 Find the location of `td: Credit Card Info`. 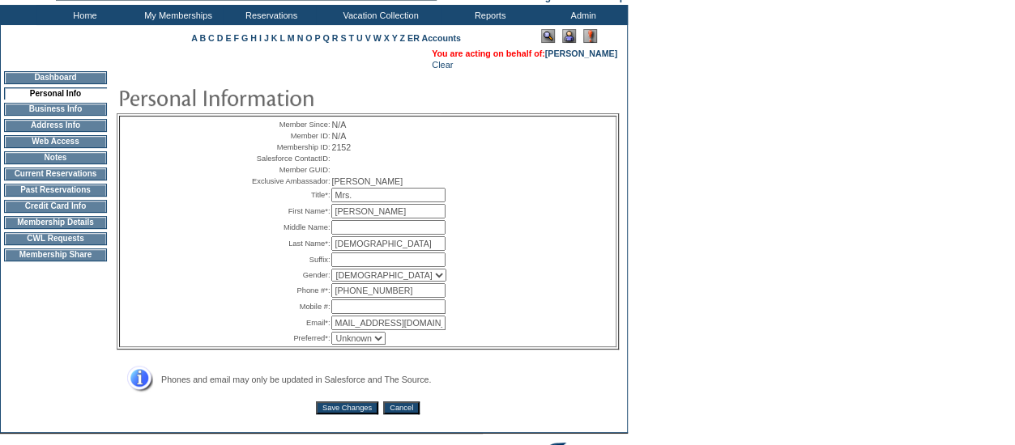

td: Credit Card Info is located at coordinates (55, 207).